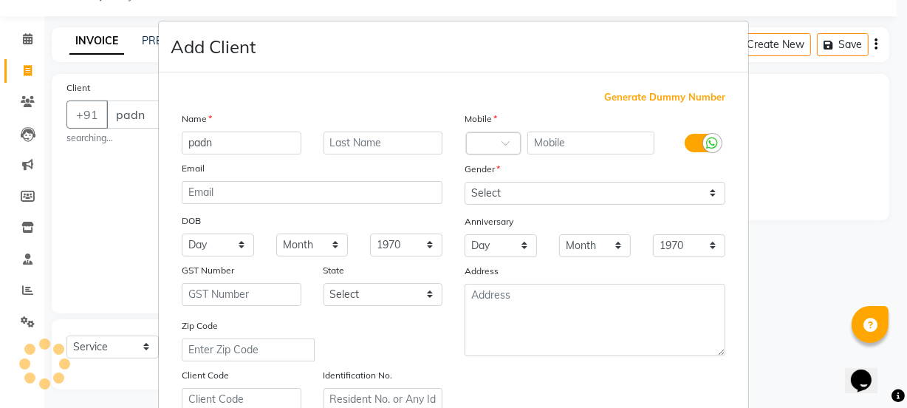  I want to click on input: Mobile, so click(591, 143).